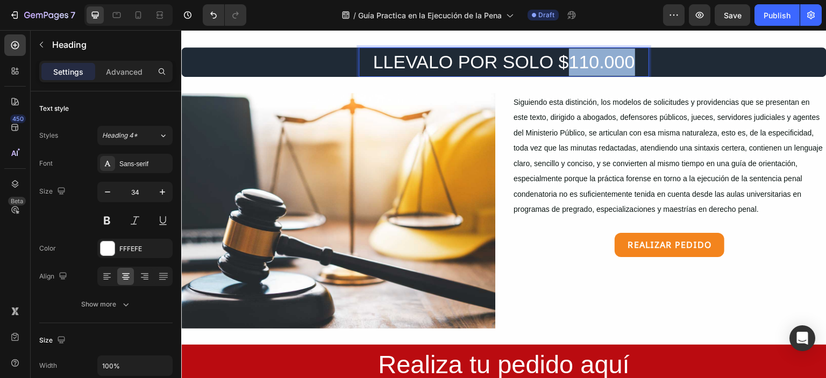  What do you see at coordinates (48, 135) in the screenshot?
I see `div: Styles` at bounding box center [48, 135].